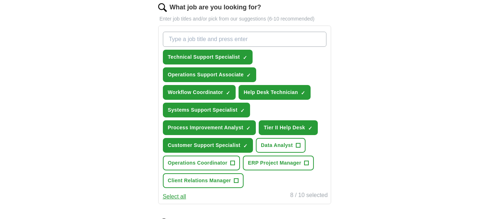  What do you see at coordinates (275, 163) in the screenshot?
I see `span: ERP Project Manager` at bounding box center [275, 163].